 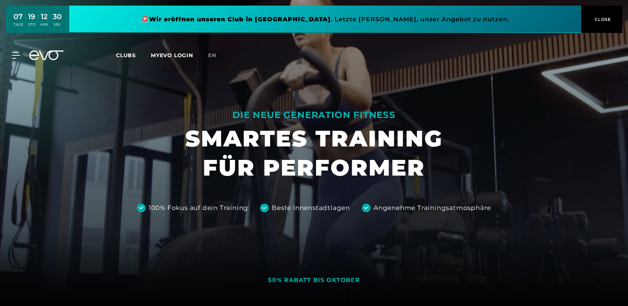 I want to click on div: Angenehme Trainingsatmosphäre, so click(x=432, y=208).